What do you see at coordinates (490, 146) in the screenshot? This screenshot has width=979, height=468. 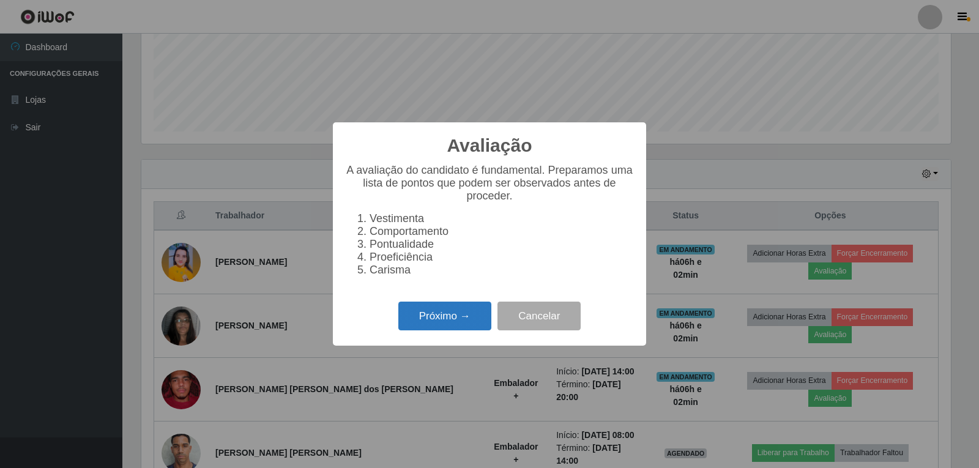 I see `h2: Avaliação` at bounding box center [490, 146].